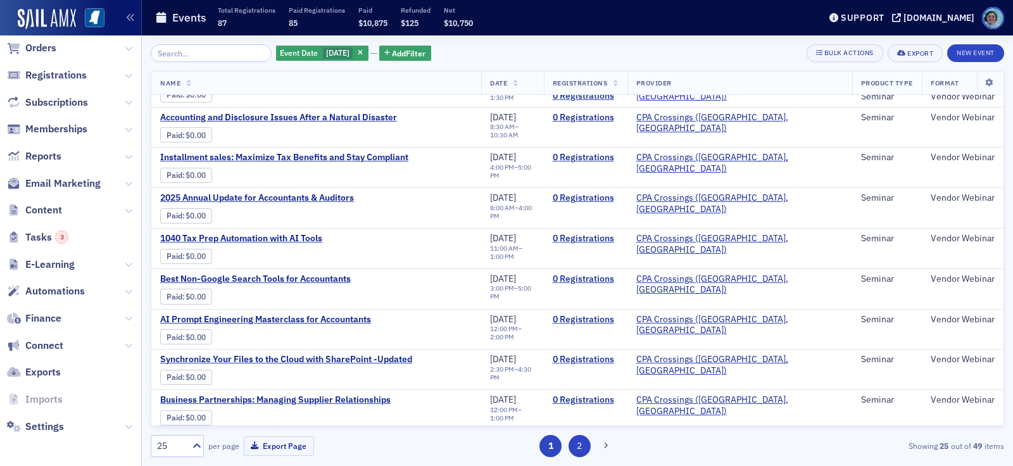  What do you see at coordinates (47, 129) in the screenshot?
I see `a: Memberships` at bounding box center [47, 129].